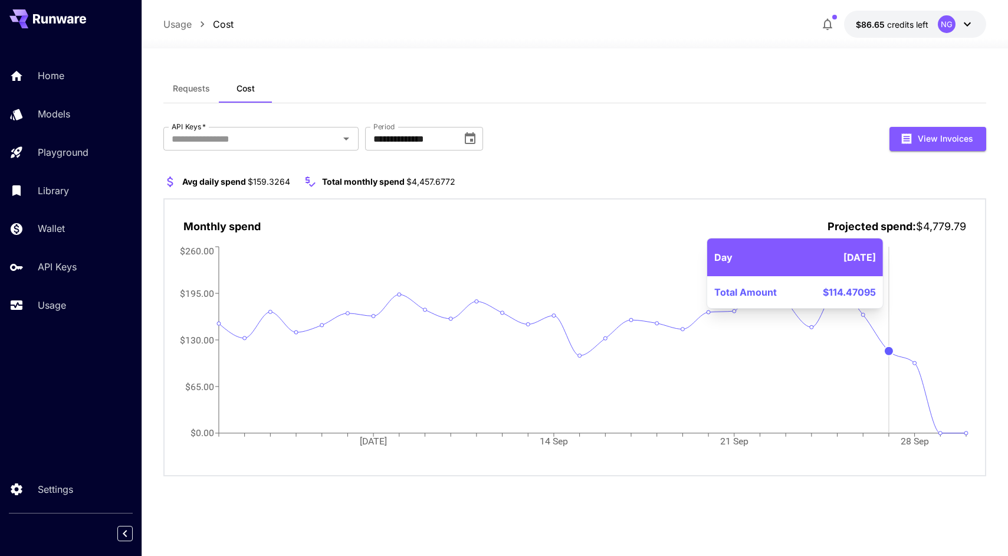 Image resolution: width=1008 pixels, height=556 pixels. I want to click on span: Projected spend:, so click(872, 226).